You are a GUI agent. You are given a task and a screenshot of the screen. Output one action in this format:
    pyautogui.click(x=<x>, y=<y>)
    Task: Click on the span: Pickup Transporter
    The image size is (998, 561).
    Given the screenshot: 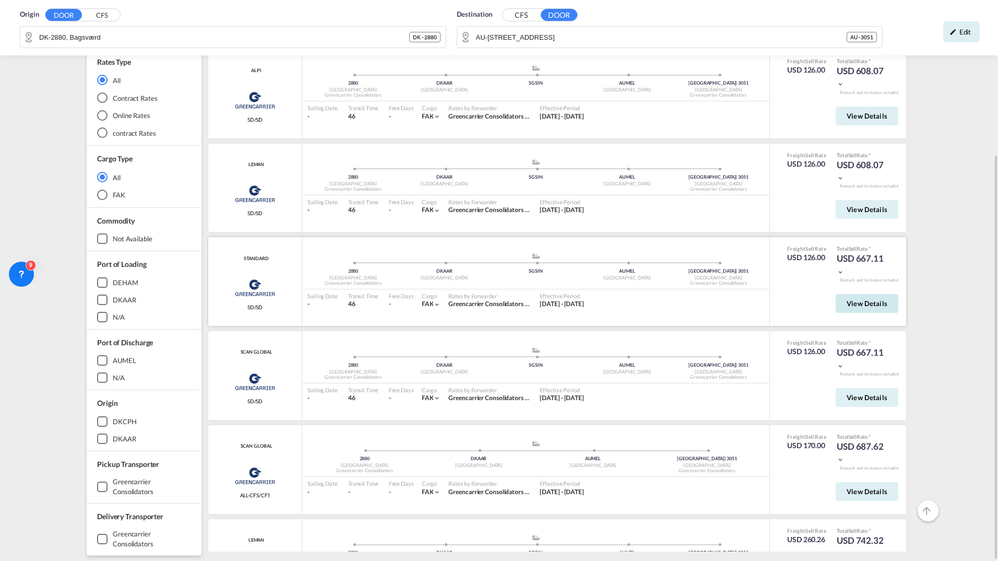 What is the action you would take?
    pyautogui.click(x=128, y=464)
    